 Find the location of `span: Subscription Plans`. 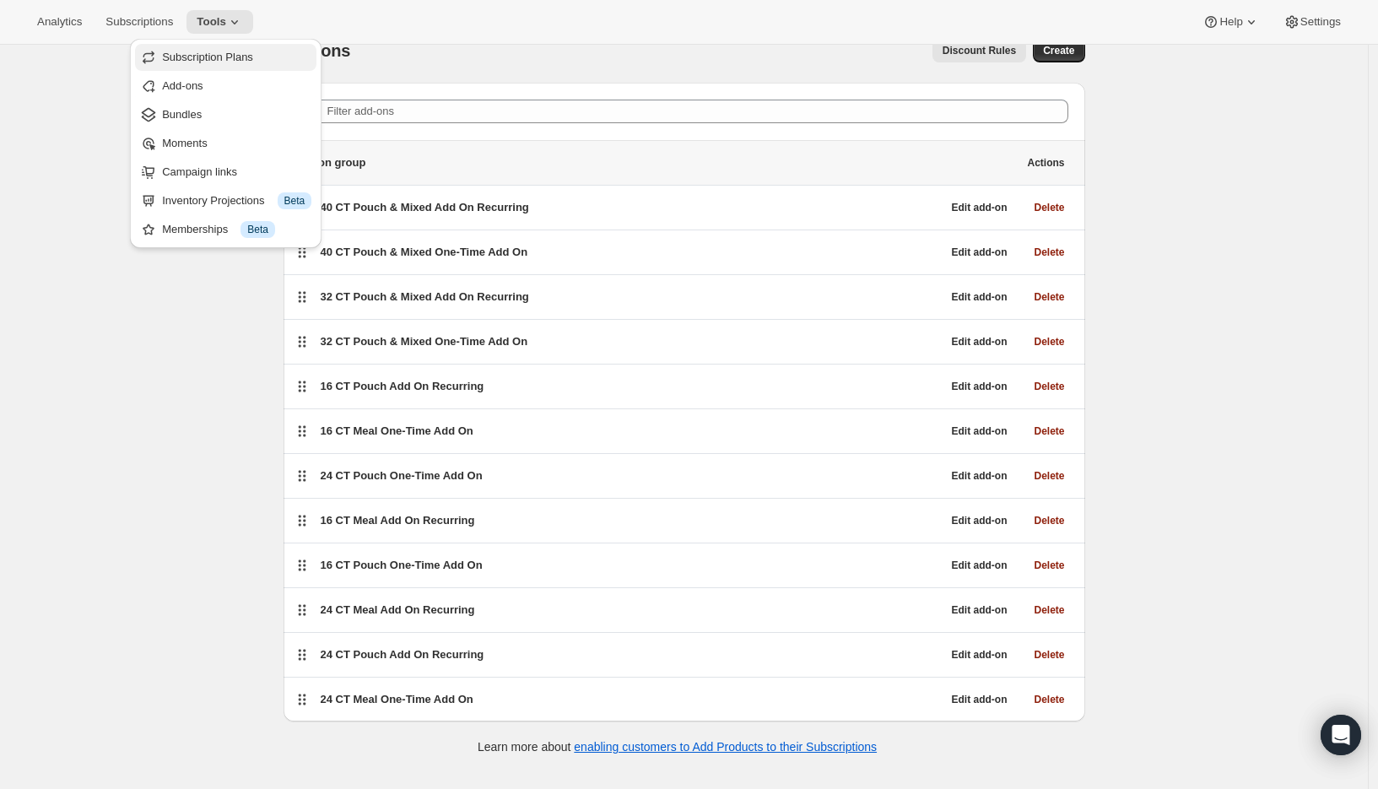

span: Subscription Plans is located at coordinates (208, 57).